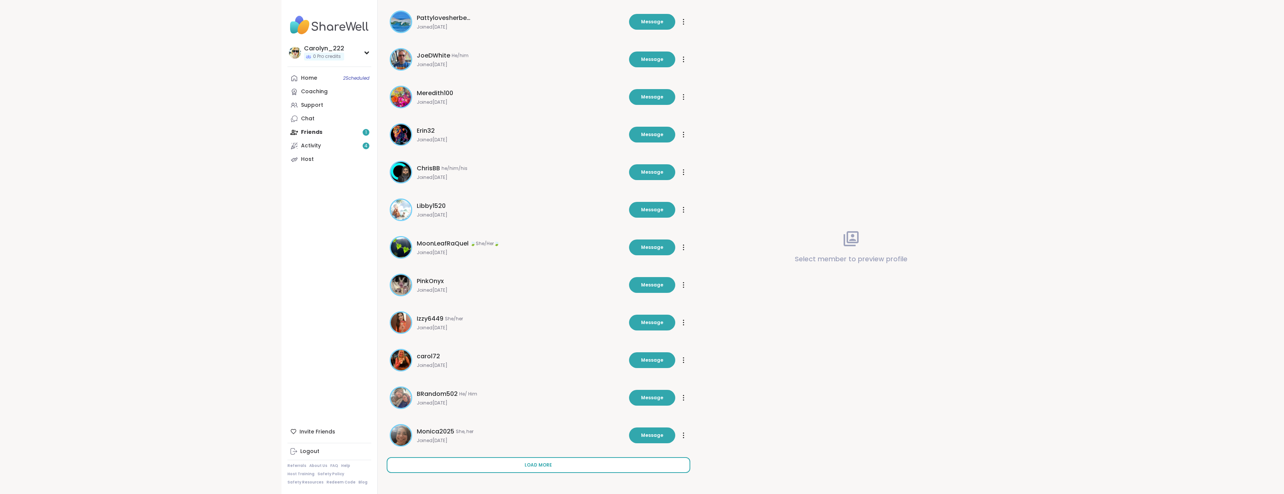 The width and height of the screenshot is (1284, 494). Describe the element at coordinates (308, 119) in the screenshot. I see `div: Chat` at that location.